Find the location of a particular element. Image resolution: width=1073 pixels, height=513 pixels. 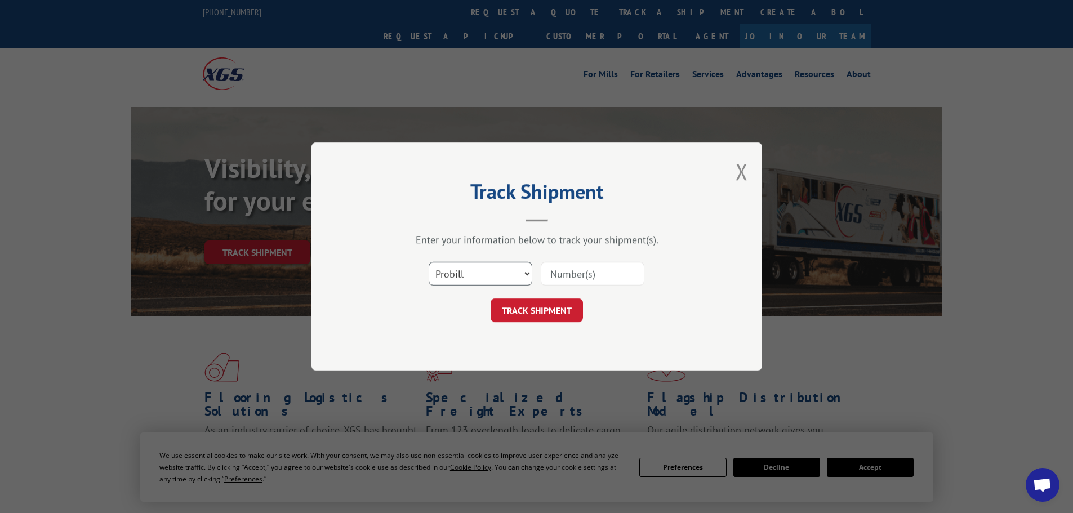

button: TRACK SHIPMENT is located at coordinates (537, 310).